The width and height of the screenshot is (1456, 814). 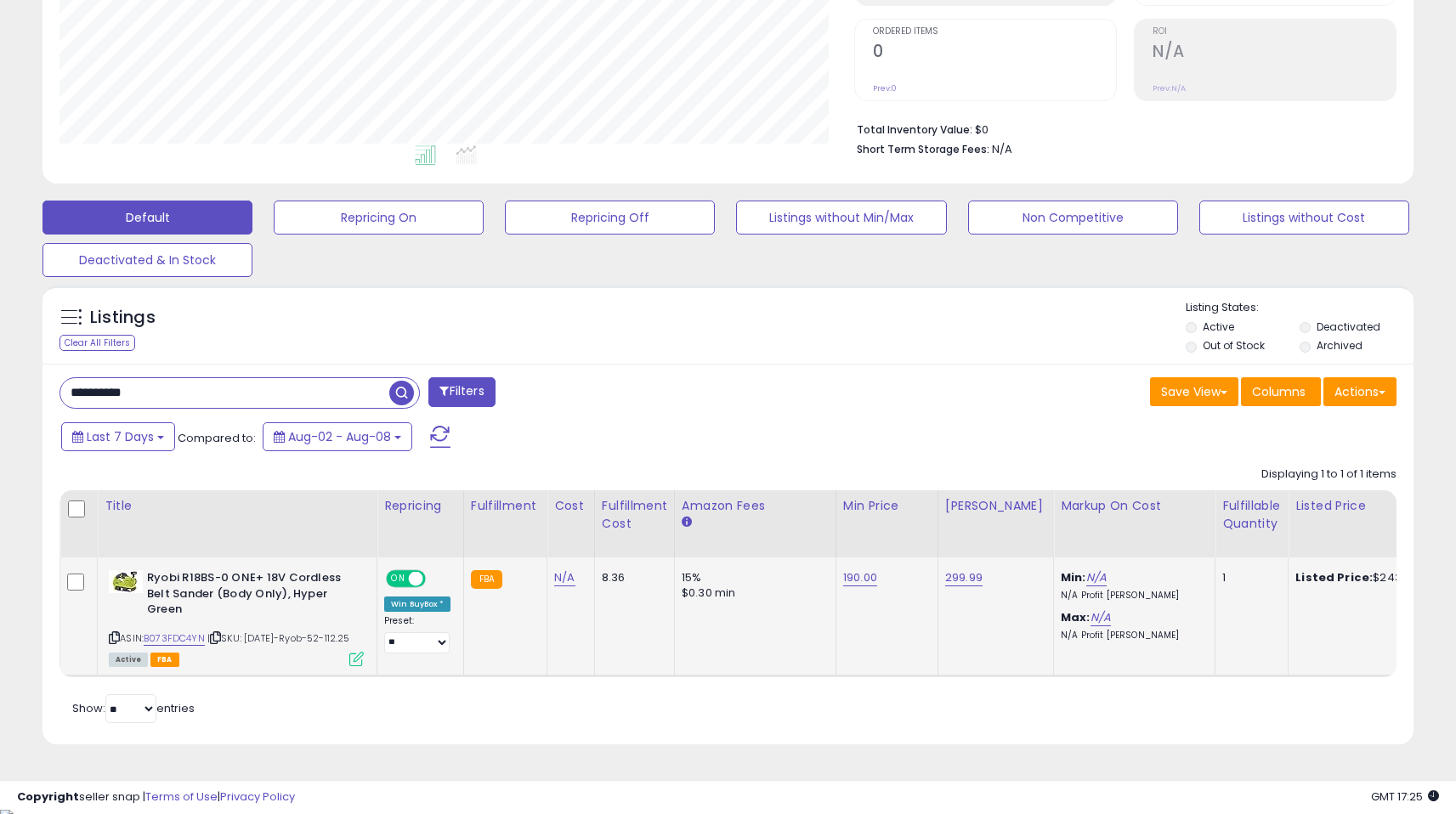 What do you see at coordinates (1348, 326) in the screenshot?
I see `label: Deactivated` at bounding box center [1348, 326].